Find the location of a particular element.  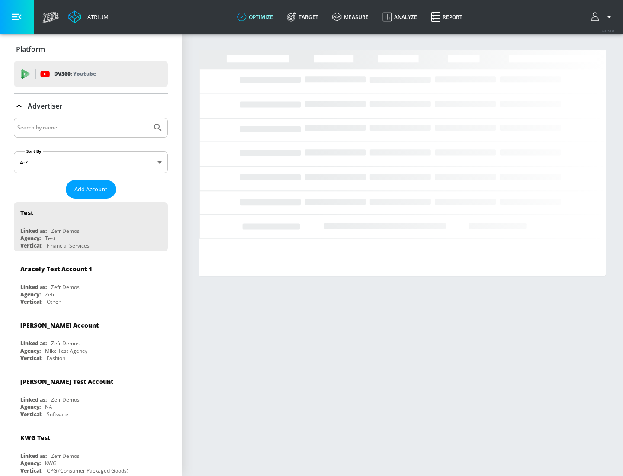

a: Atrium is located at coordinates (88, 17).